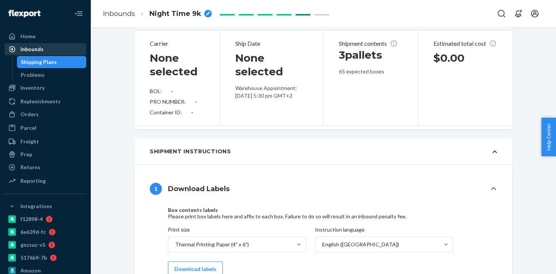 The image size is (556, 274). Describe the element at coordinates (79, 14) in the screenshot. I see `button: Close Navigation` at that location.